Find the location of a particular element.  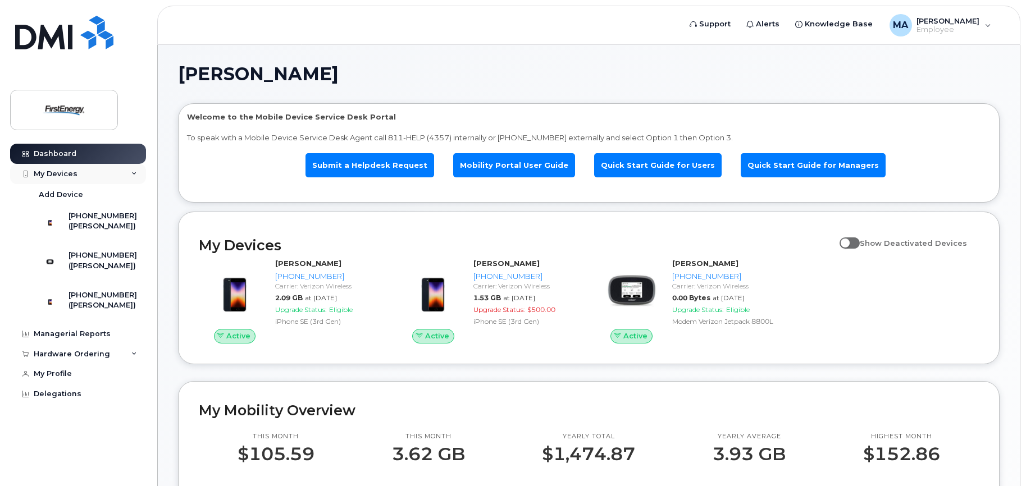

span: 1.53 GB is located at coordinates (487, 298).